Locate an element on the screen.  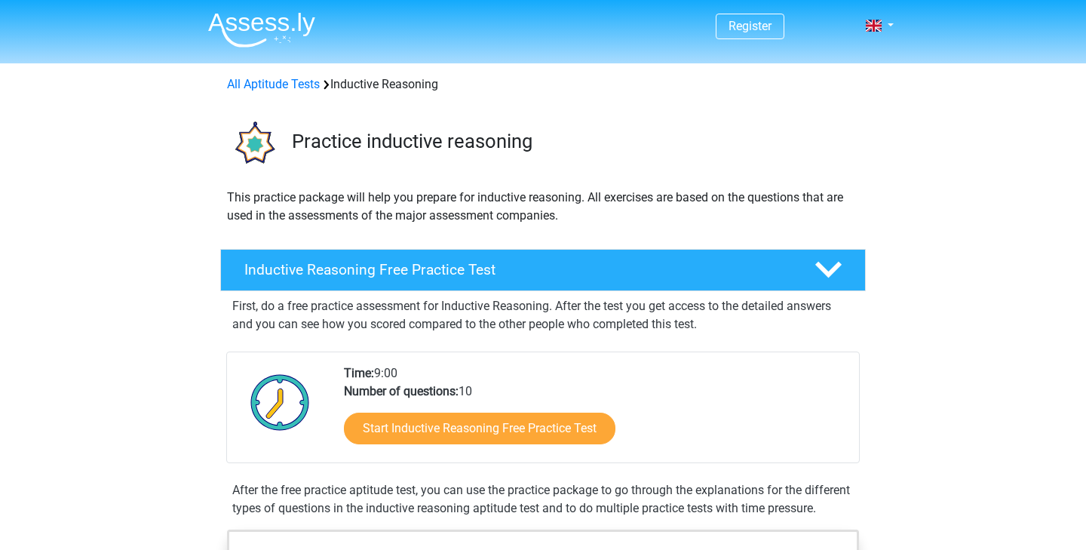
div: After the free practice aptitude test, you can use the practice package to go through the explana... is located at coordinates (543, 499).